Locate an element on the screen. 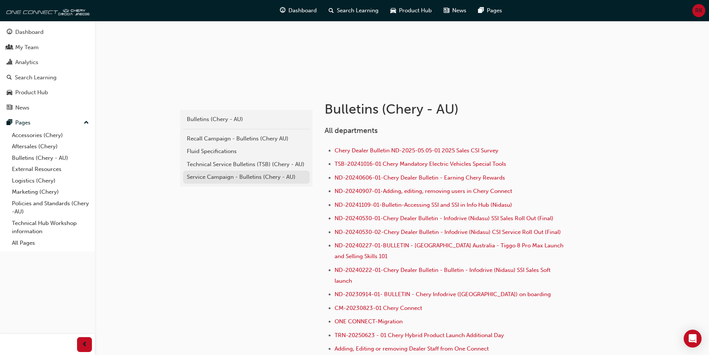  a: guage-iconDashboard is located at coordinates (298, 10).